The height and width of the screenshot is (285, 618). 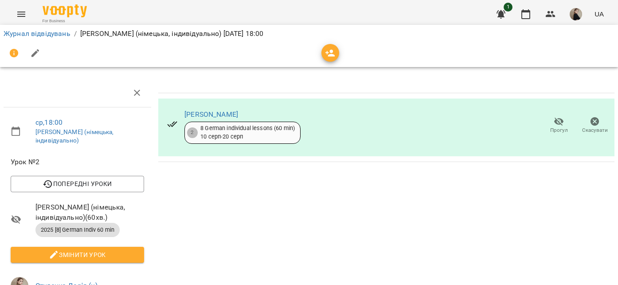 I want to click on button: UA, so click(x=599, y=14).